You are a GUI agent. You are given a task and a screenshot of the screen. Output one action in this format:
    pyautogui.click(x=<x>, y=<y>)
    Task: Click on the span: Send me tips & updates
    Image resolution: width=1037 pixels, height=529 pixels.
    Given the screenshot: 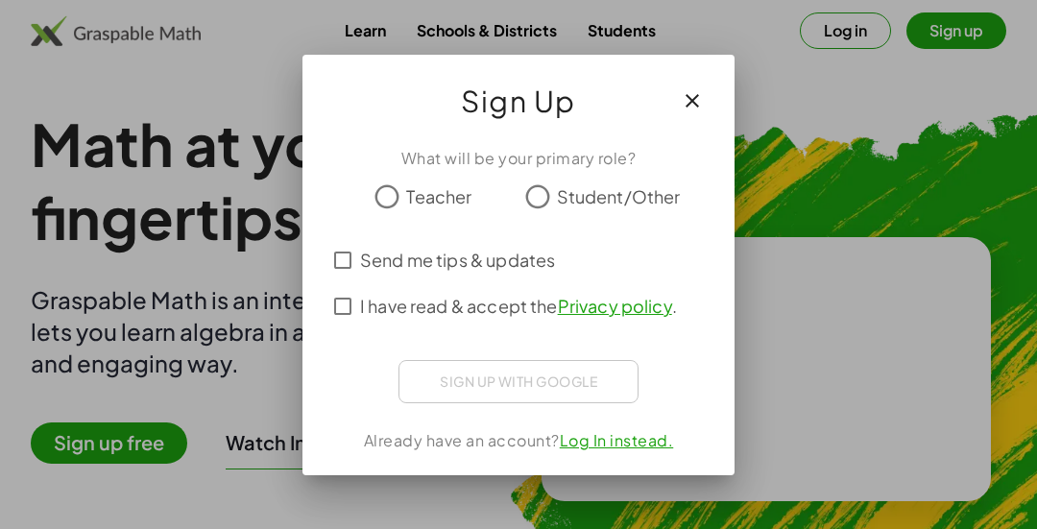 What is the action you would take?
    pyautogui.click(x=457, y=259)
    